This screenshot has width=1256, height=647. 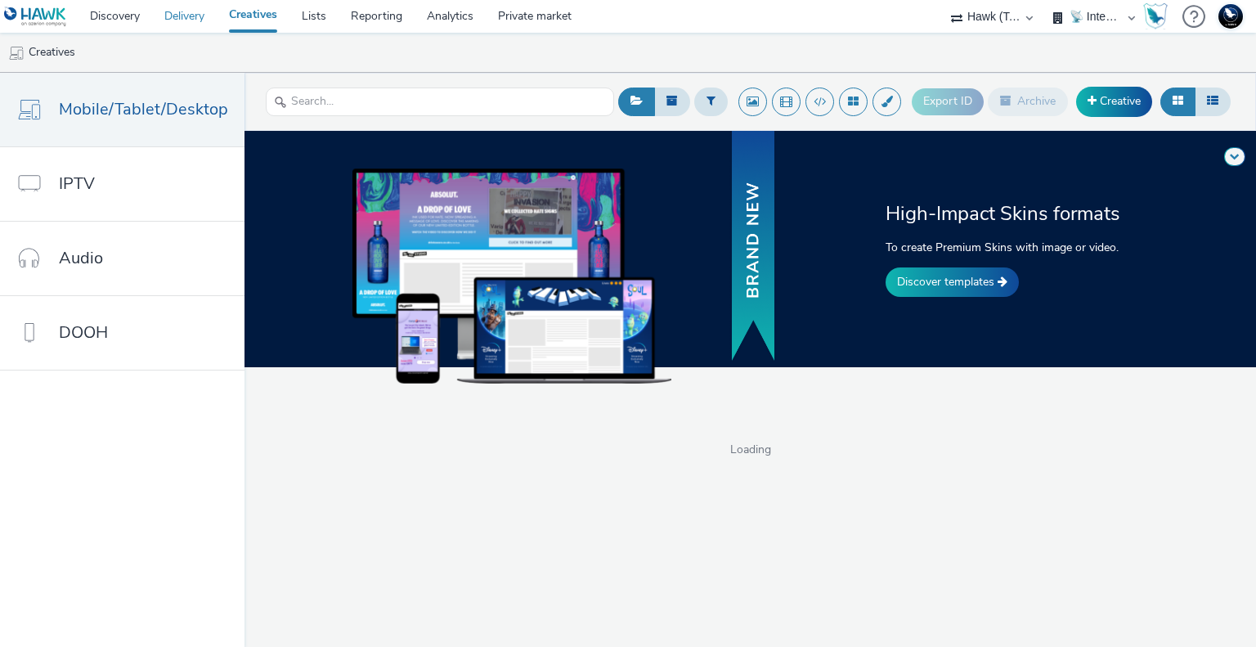 I want to click on img: Support Hawk, so click(x=1231, y=16).